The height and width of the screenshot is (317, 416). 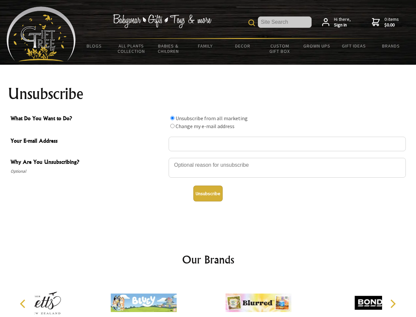 I want to click on span: Optional, so click(x=88, y=171).